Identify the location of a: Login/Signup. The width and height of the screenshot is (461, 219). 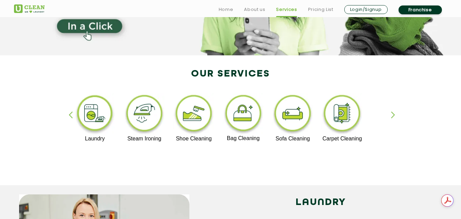
(366, 10).